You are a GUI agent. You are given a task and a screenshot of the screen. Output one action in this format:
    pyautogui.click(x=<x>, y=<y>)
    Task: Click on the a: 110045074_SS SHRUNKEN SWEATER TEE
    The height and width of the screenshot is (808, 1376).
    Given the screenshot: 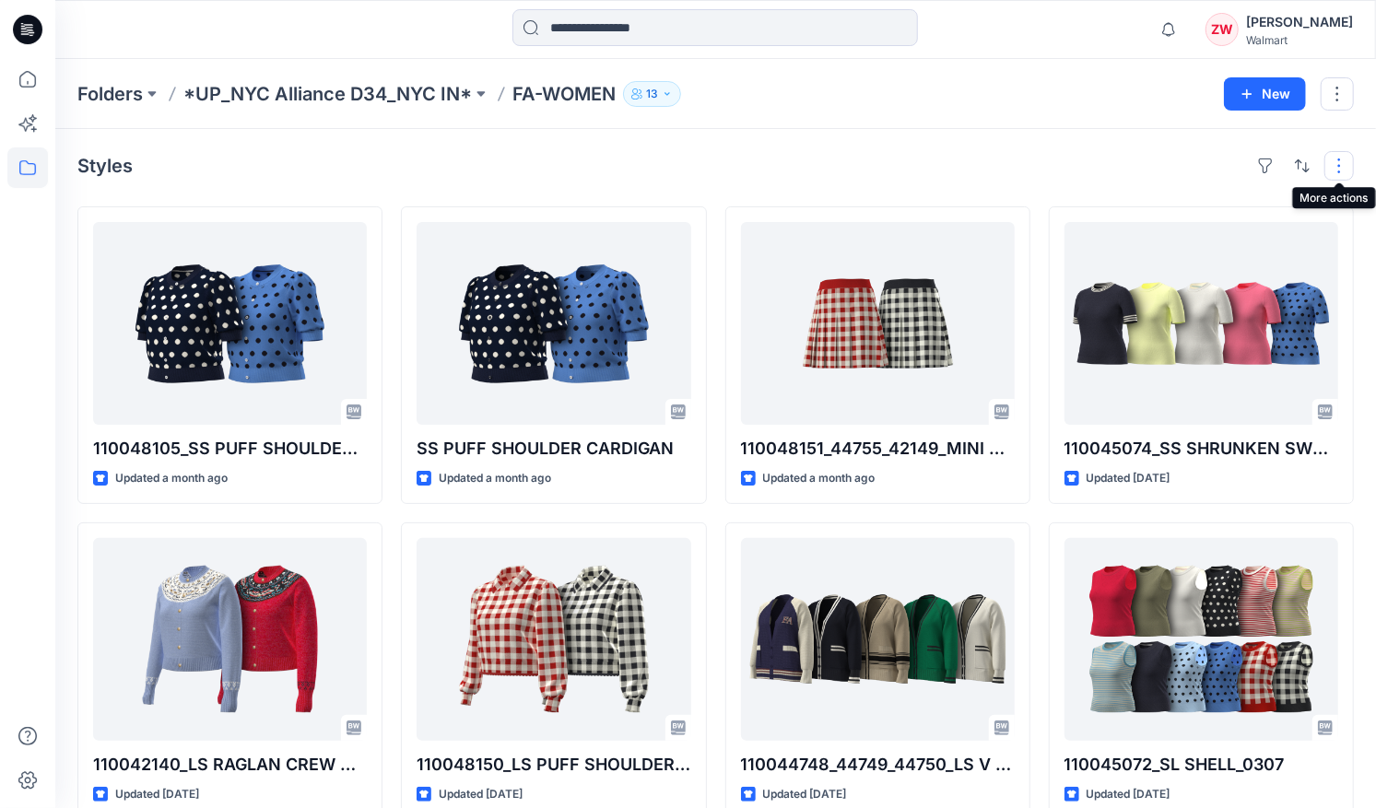 What is the action you would take?
    pyautogui.click(x=1201, y=324)
    